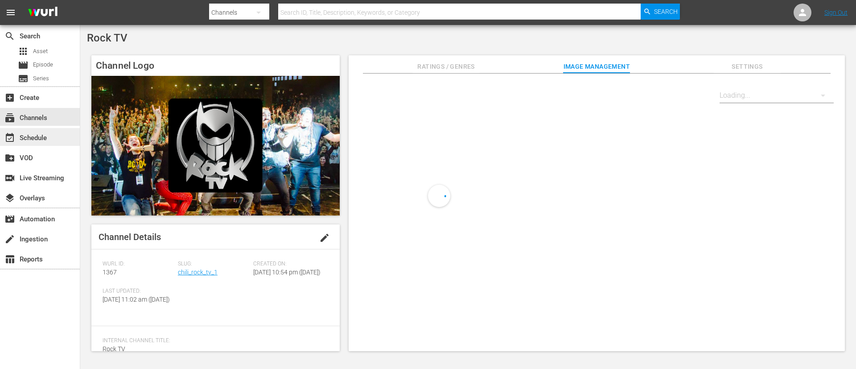  What do you see at coordinates (215, 145) in the screenshot?
I see `img: Rock TV` at bounding box center [215, 145].